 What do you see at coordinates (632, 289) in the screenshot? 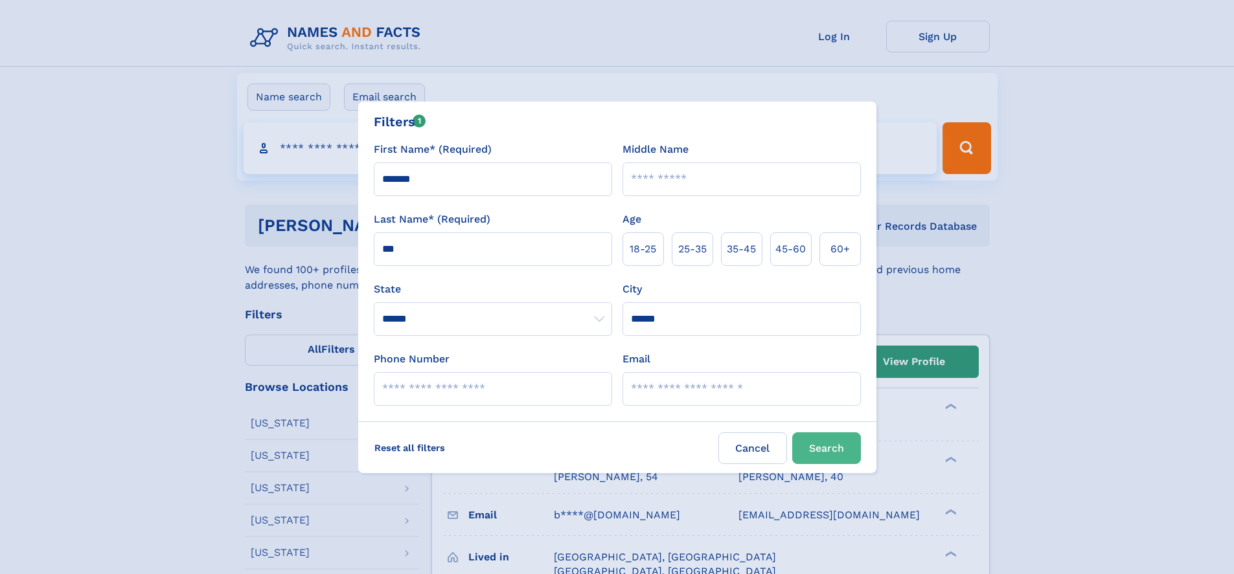
I see `label: City` at bounding box center [632, 289].